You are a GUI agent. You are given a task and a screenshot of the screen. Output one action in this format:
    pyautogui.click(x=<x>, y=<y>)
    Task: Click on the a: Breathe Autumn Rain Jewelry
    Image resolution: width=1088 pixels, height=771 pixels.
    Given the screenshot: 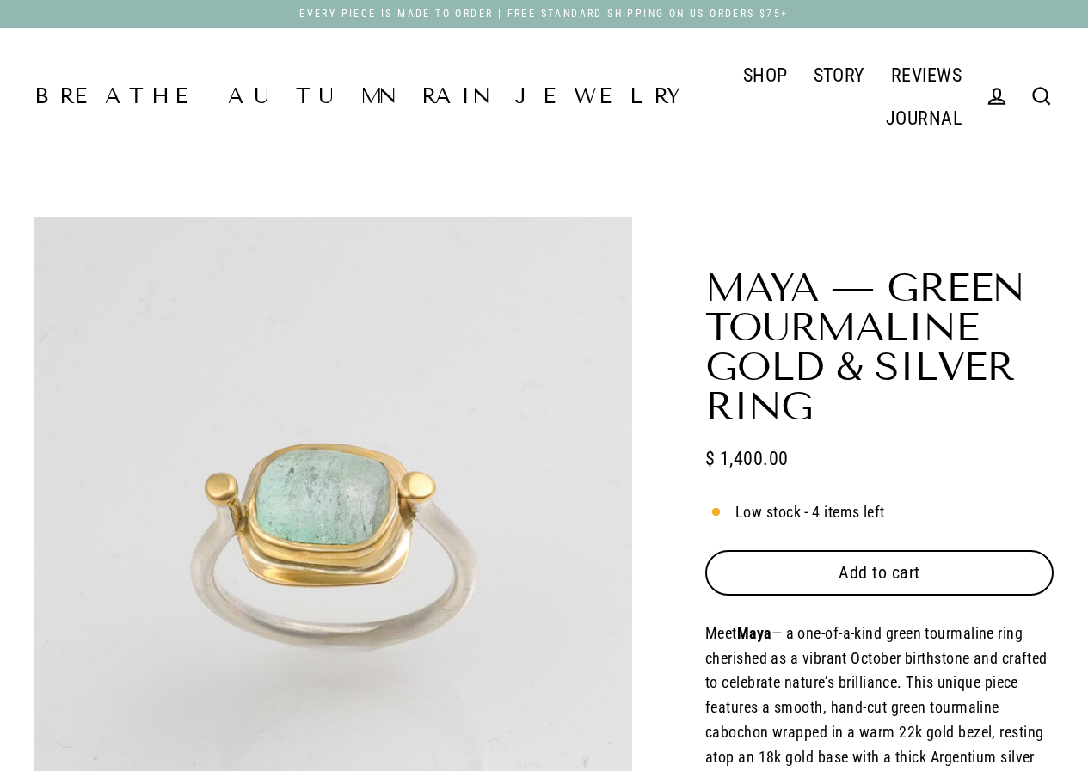 What is the action you would take?
    pyautogui.click(x=362, y=96)
    